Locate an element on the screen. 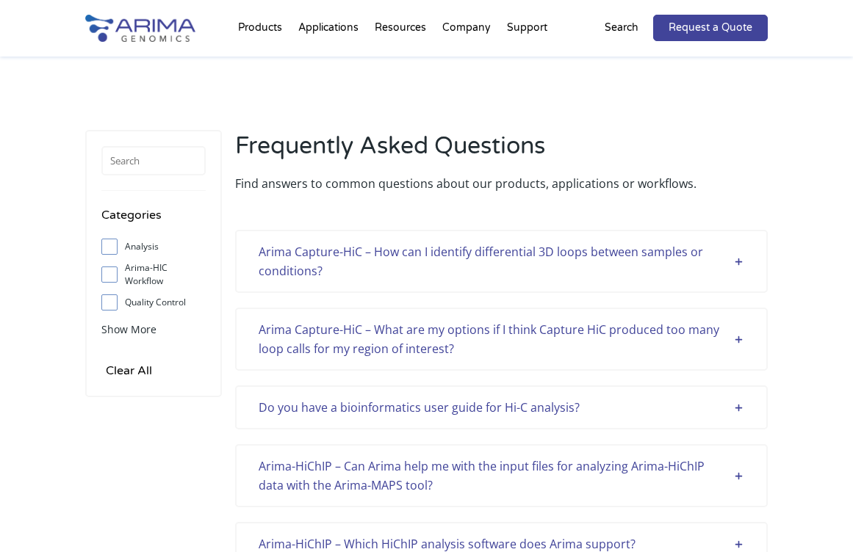 Image resolution: width=853 pixels, height=552 pixels. p: Search is located at coordinates (621, 28).